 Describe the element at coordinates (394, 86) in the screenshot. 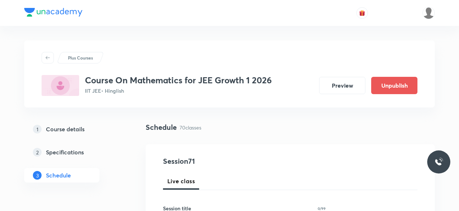

I see `button: Unpublish` at that location.